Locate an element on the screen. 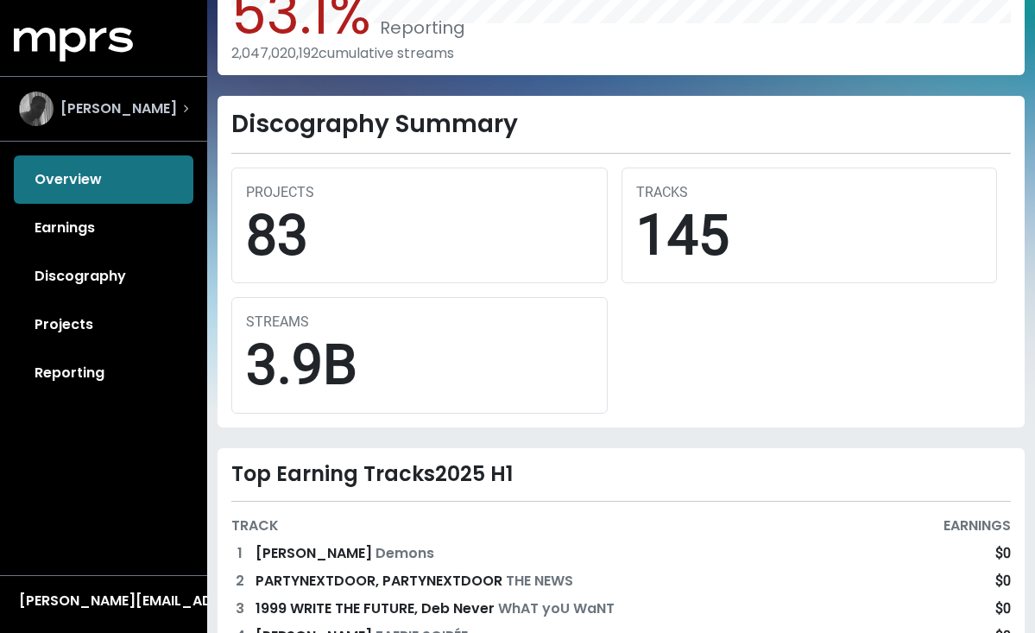 The width and height of the screenshot is (1035, 633). span: WhAT yoU WaNT is located at coordinates (556, 607).